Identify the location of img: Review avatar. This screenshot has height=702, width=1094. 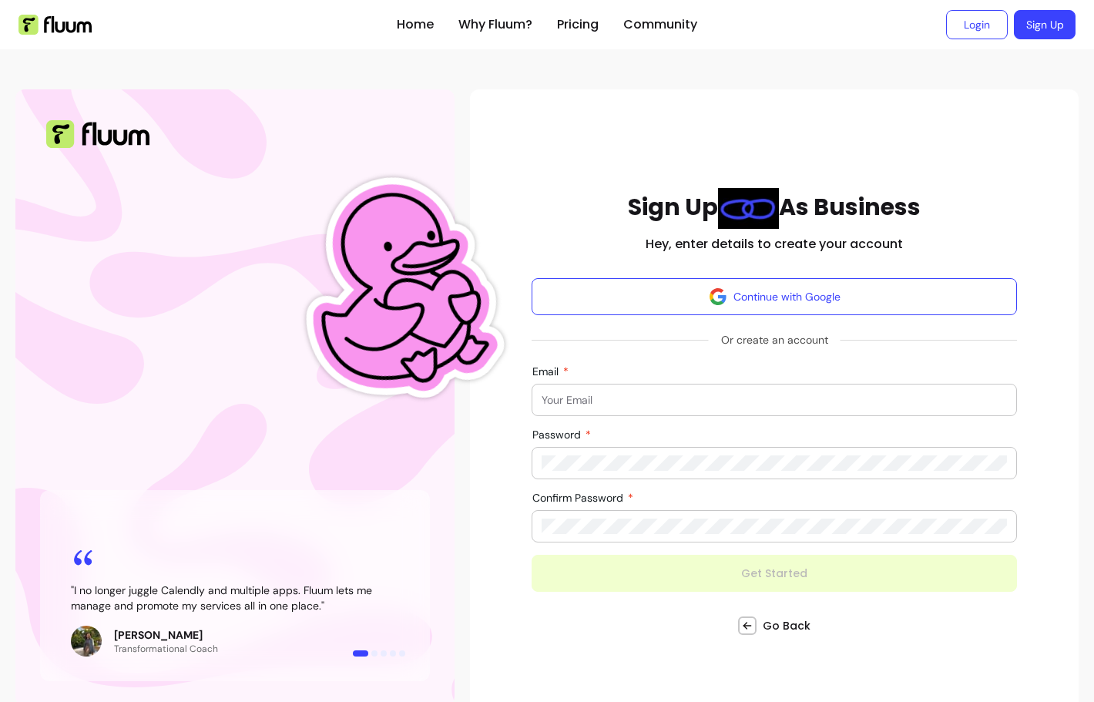
(86, 641).